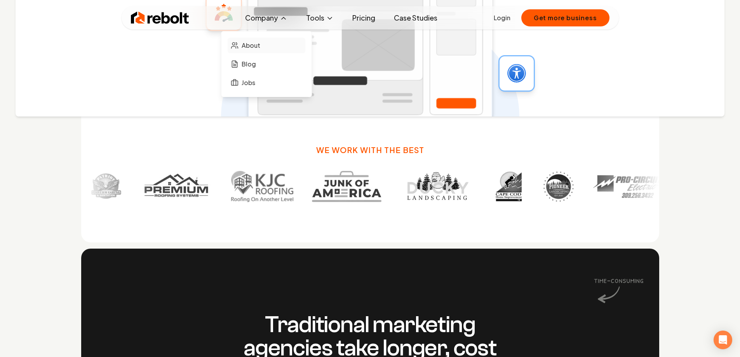 Image resolution: width=740 pixels, height=357 pixels. Describe the element at coordinates (723, 340) in the screenshot. I see `div: Open Intercom Messenger` at that location.